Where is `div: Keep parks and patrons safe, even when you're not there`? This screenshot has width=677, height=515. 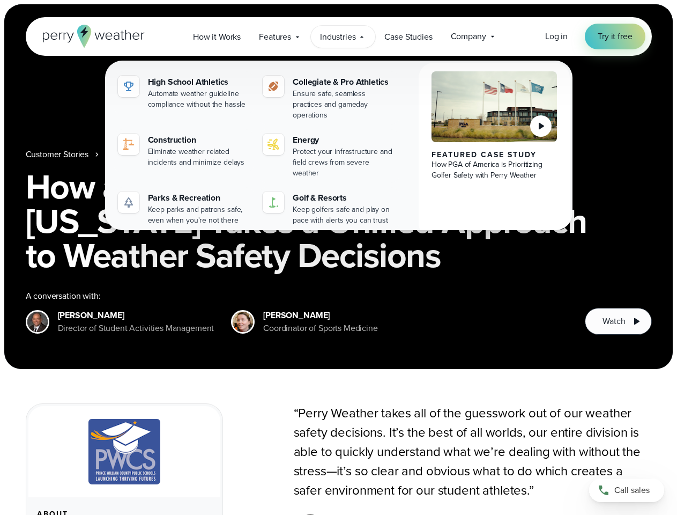 div: Keep parks and patrons safe, even when you're not there is located at coordinates (199, 215).